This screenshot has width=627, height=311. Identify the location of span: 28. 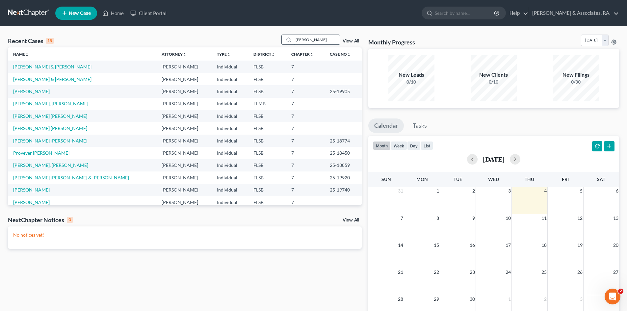
(401, 299).